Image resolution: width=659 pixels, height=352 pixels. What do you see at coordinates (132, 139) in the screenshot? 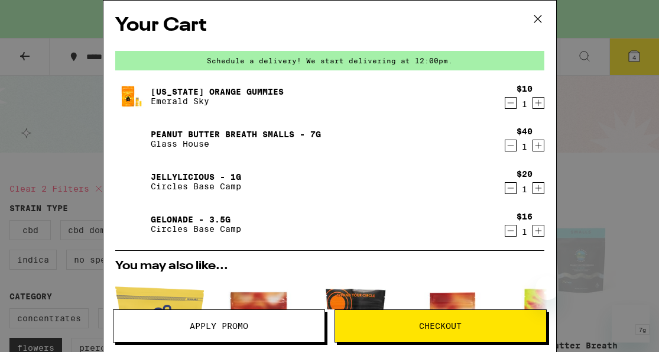
I see `img: Peanut Butter Breath Smalls - 7g` at bounding box center [132, 139].